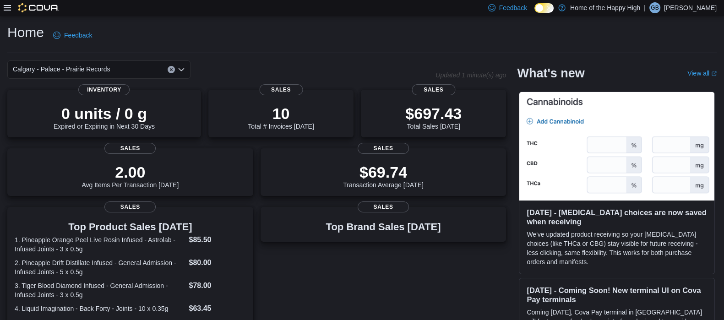 This screenshot has height=320, width=724. What do you see at coordinates (433, 114) in the screenshot?
I see `p: $697.43` at bounding box center [433, 114].